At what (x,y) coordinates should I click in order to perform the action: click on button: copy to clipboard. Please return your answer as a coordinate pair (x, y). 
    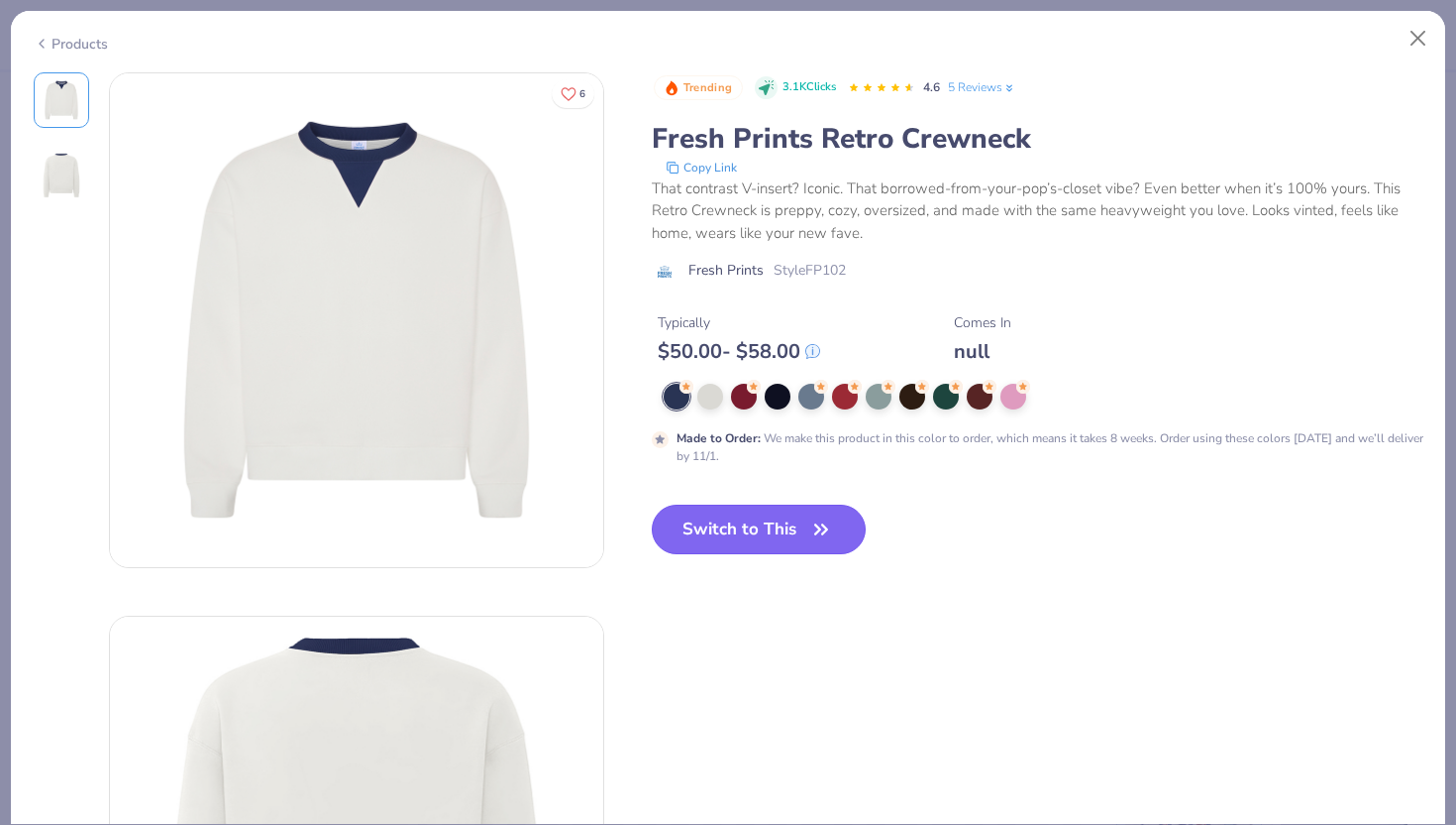
    Looking at the image, I should click on (701, 167).